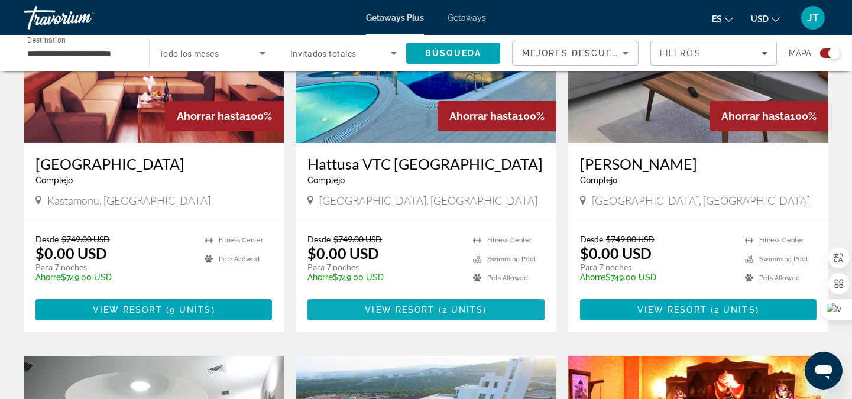 The image size is (852, 399). What do you see at coordinates (154, 310) in the screenshot?
I see `button: View Resort(9 units)` at bounding box center [154, 310].